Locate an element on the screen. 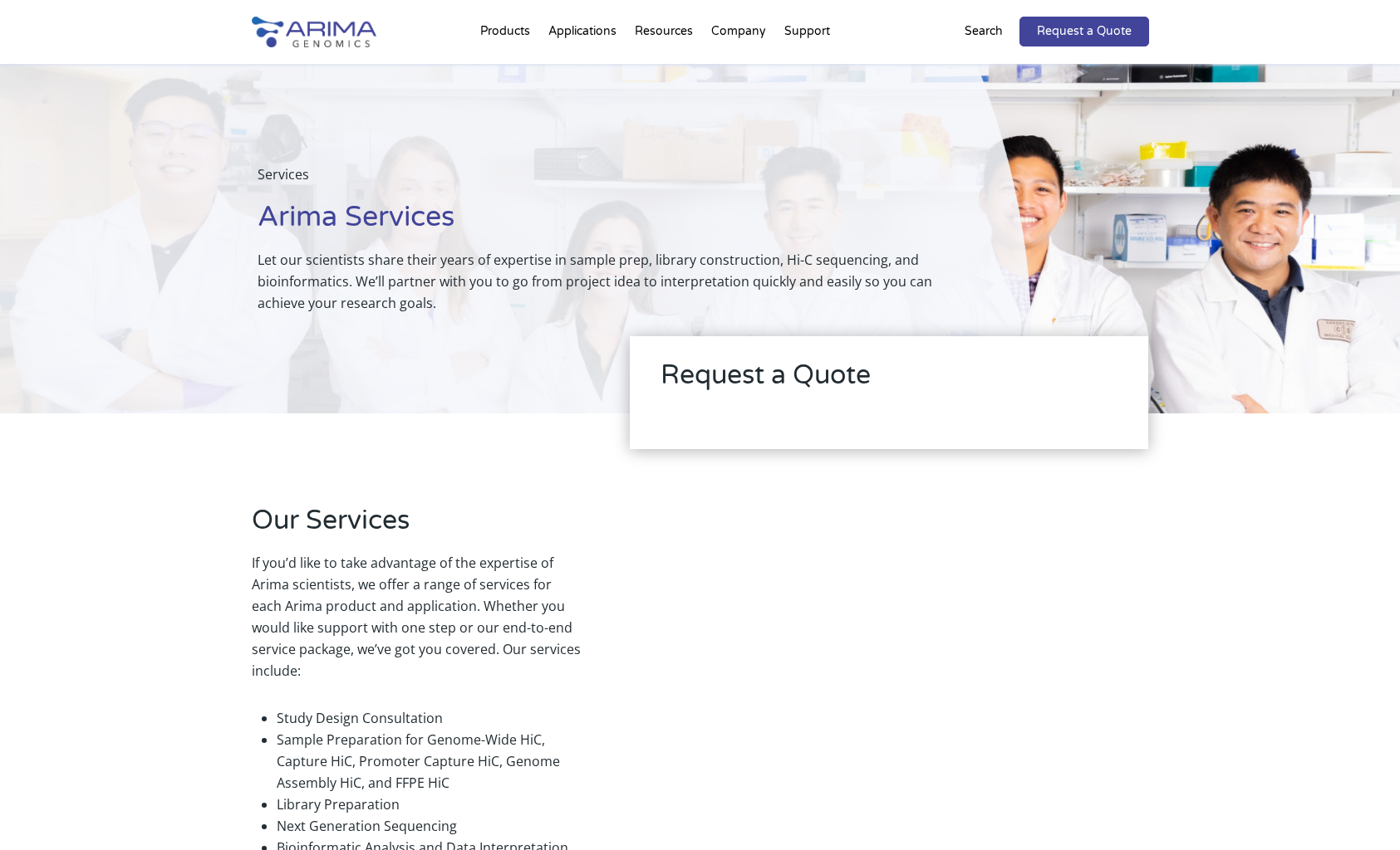  li: Library Preparation is located at coordinates (429, 805).